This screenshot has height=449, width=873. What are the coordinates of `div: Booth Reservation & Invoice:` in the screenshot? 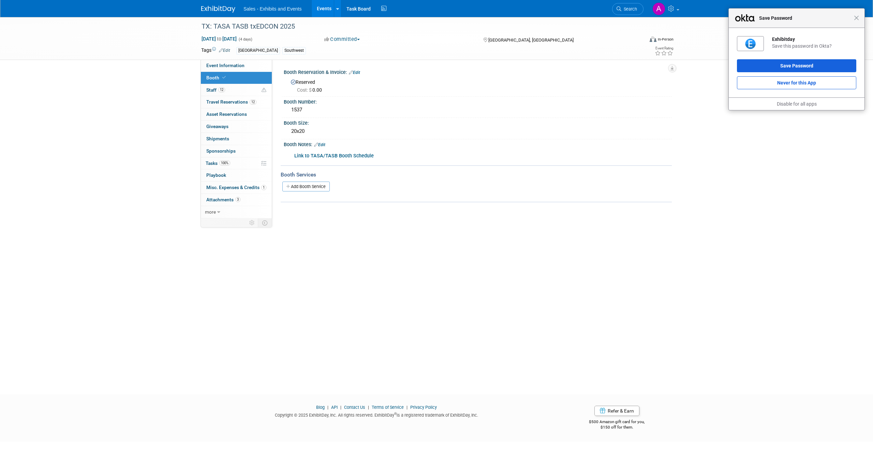 It's located at (478, 72).